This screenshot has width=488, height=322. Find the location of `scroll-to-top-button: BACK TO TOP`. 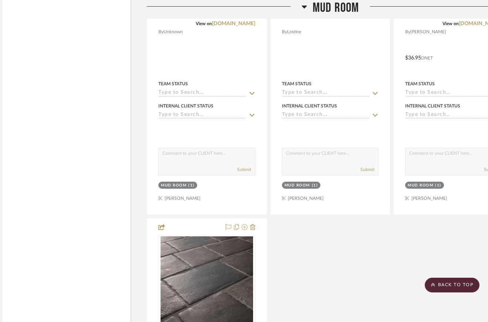

scroll-to-top-button: BACK TO TOP is located at coordinates (452, 285).